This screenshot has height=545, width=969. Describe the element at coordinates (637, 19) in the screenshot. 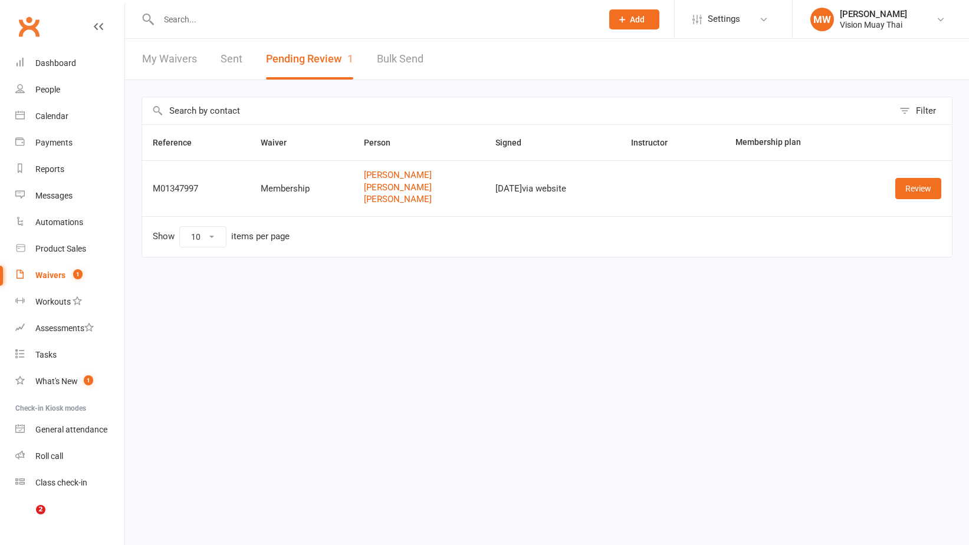

I see `span: Add` at that location.